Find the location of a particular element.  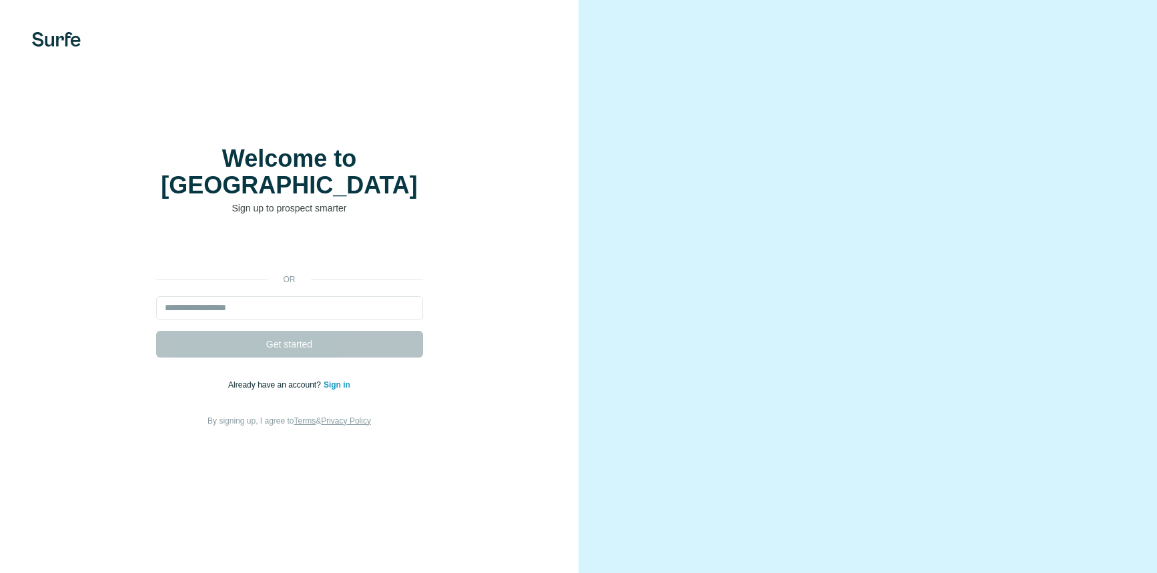

span: By signing up, I agree to & is located at coordinates (289, 421).